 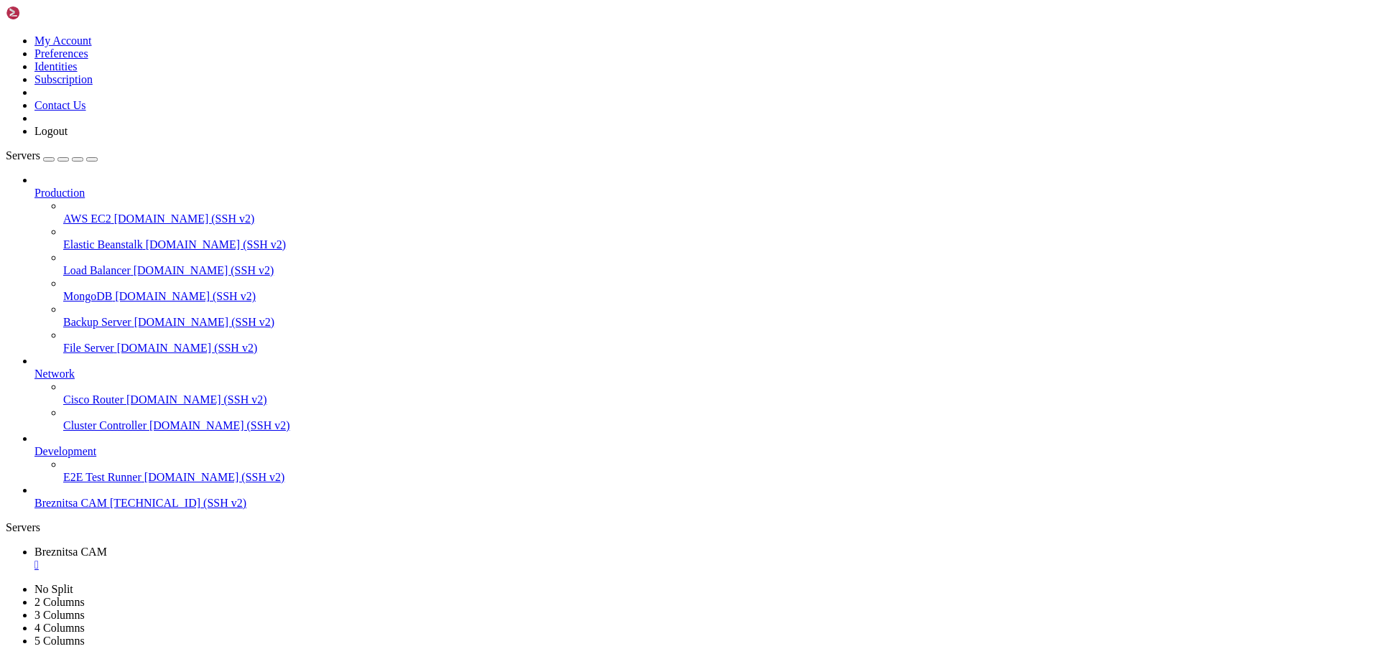 I want to click on span: Backup Server, so click(x=97, y=322).